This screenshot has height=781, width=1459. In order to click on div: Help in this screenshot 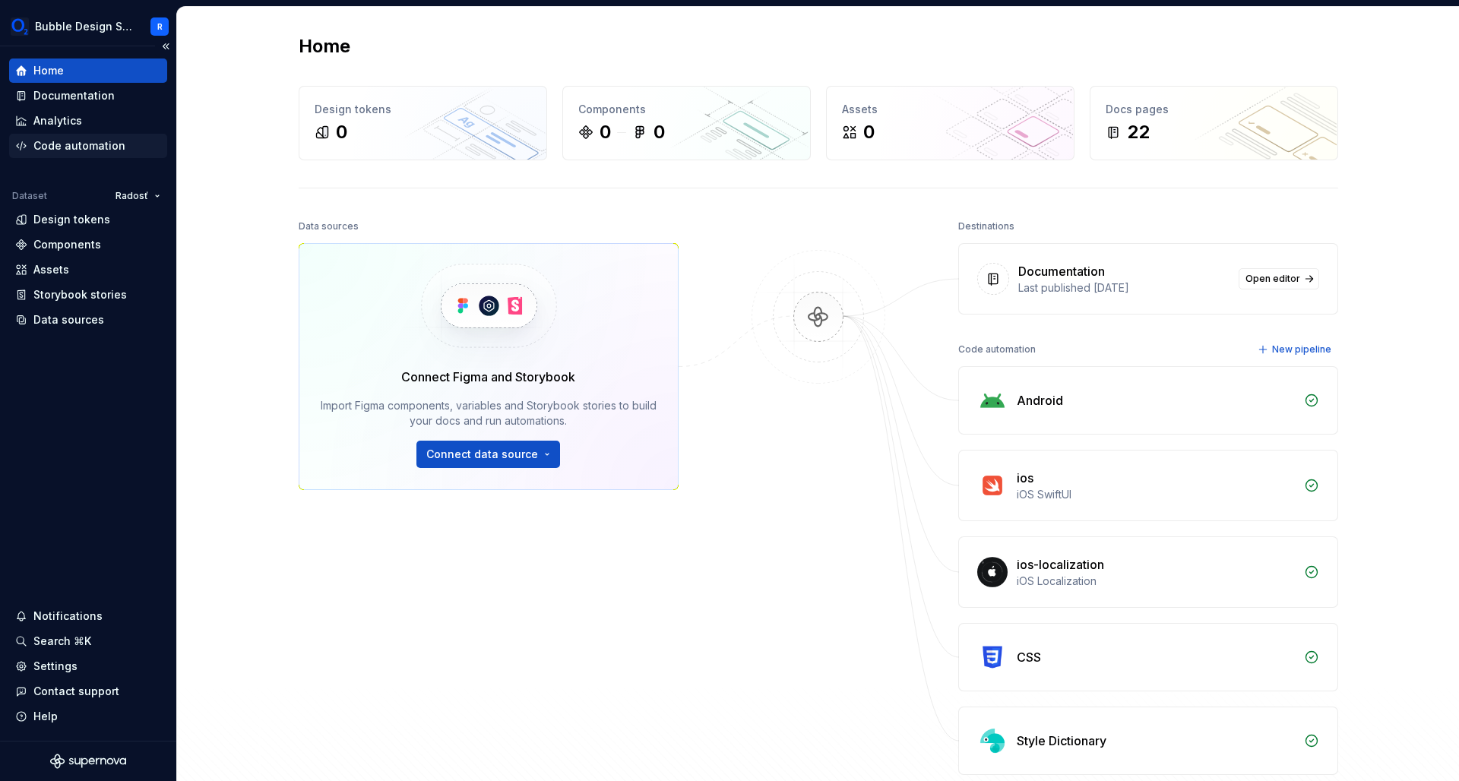, I will do `click(46, 717)`.